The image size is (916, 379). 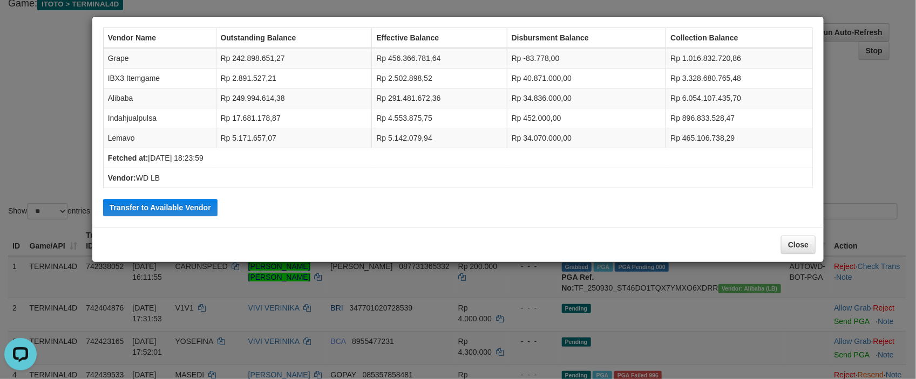 I want to click on th: Collection Balance, so click(x=739, y=38).